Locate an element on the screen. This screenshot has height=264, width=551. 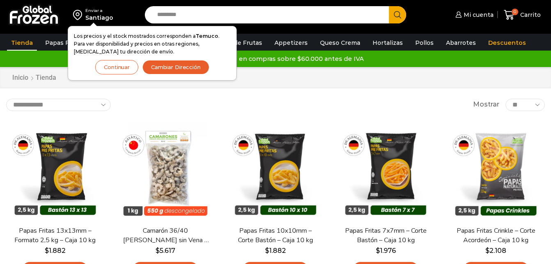
a: Queso Crema is located at coordinates (340, 43).